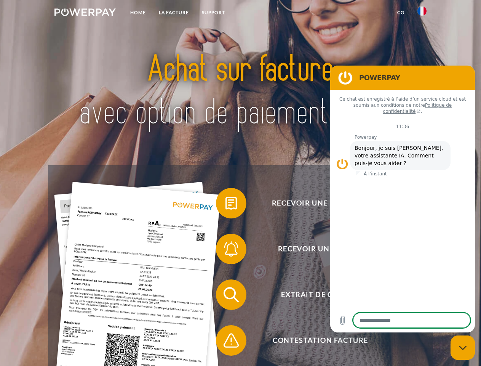  Describe the element at coordinates (72, 61) in the screenshot. I see `p: 11:36` at that location.